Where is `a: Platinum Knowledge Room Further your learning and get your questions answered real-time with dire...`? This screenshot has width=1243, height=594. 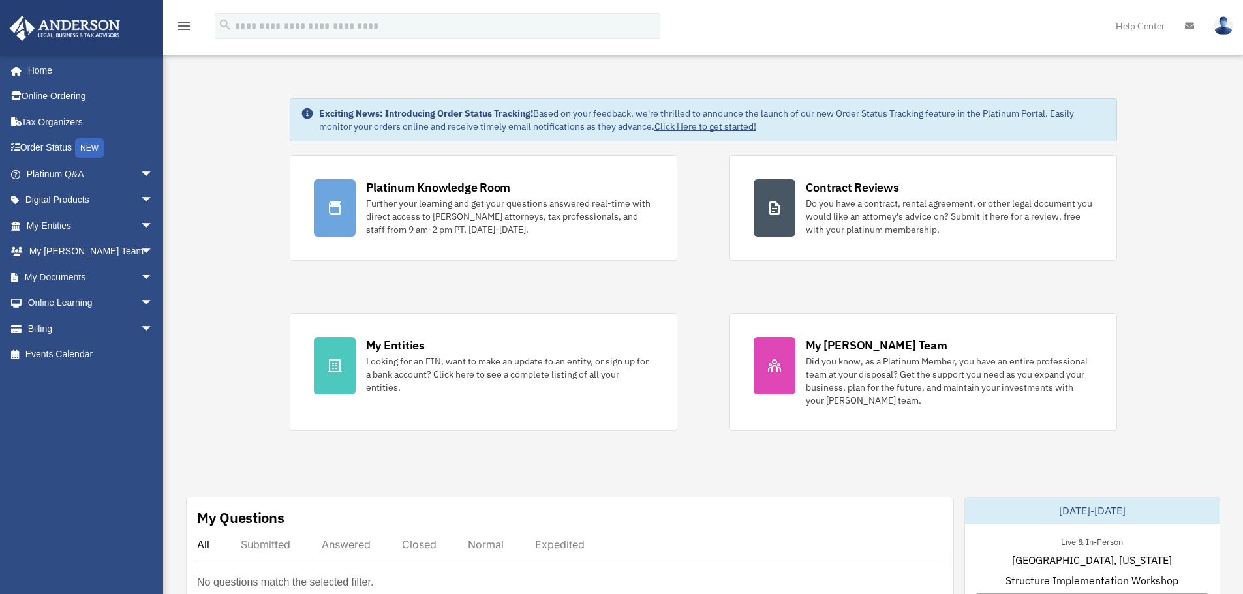
a: Platinum Knowledge Room Further your learning and get your questions answered real-time with dire... is located at coordinates (484, 208).